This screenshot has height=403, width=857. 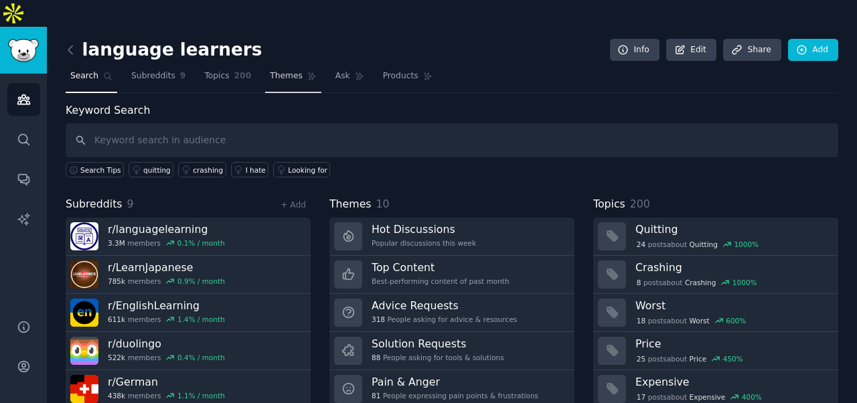 I want to click on span: 81, so click(x=375, y=395).